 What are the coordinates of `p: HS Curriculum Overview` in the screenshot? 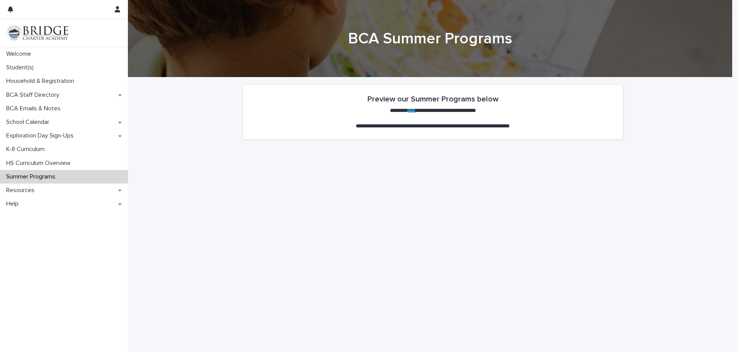 It's located at (40, 163).